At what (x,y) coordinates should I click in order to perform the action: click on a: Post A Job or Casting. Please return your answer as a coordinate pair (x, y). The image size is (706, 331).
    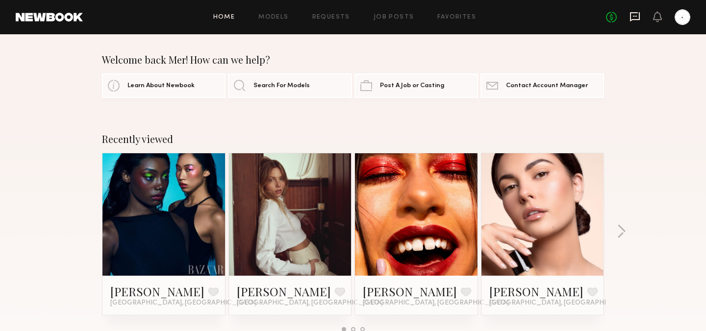
    Looking at the image, I should click on (416, 86).